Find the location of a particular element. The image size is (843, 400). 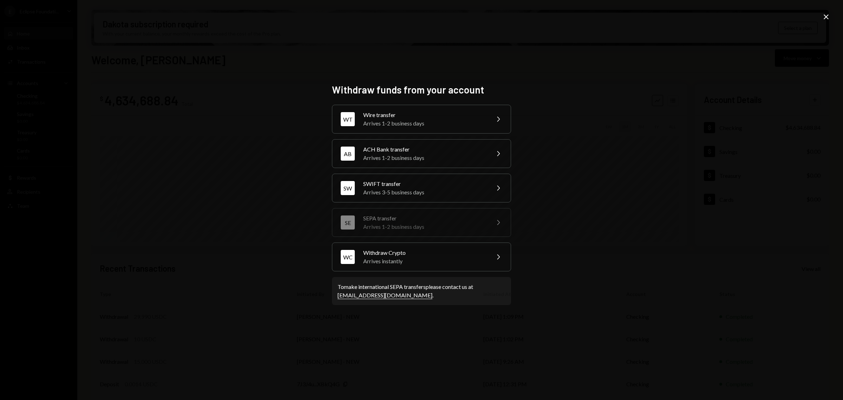

div: Arrives 3-5 business days is located at coordinates (424, 192).